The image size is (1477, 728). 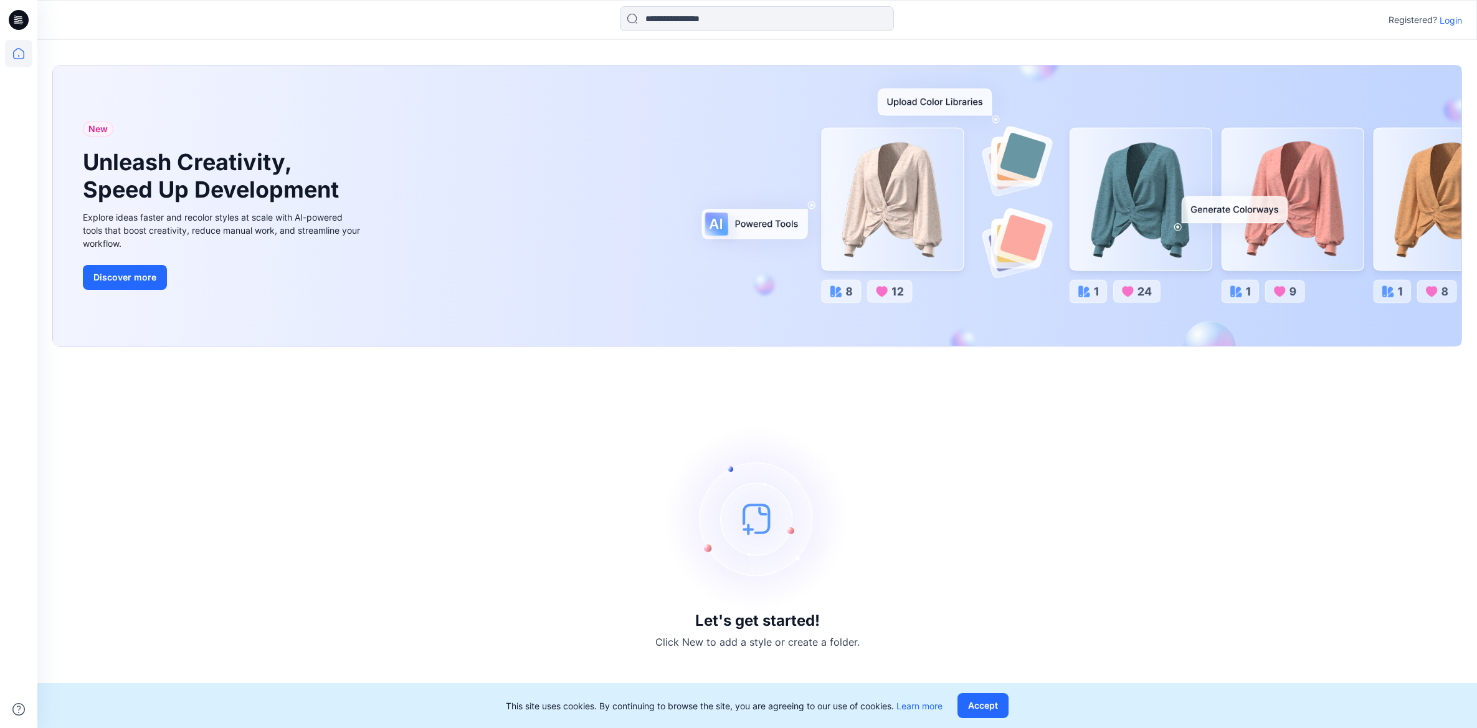 I want to click on p: This site uses cookies. By continuing to browse the site, you are agreeing to our use of cookies., so click(x=724, y=705).